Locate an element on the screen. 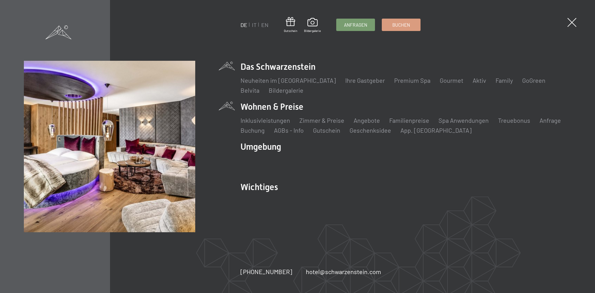 This screenshot has height=293, width=595. a: GoGreen is located at coordinates (533, 80).